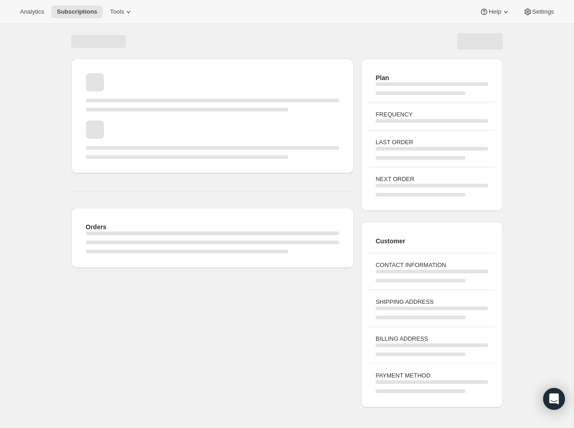 The width and height of the screenshot is (574, 428). I want to click on button: Settings, so click(539, 12).